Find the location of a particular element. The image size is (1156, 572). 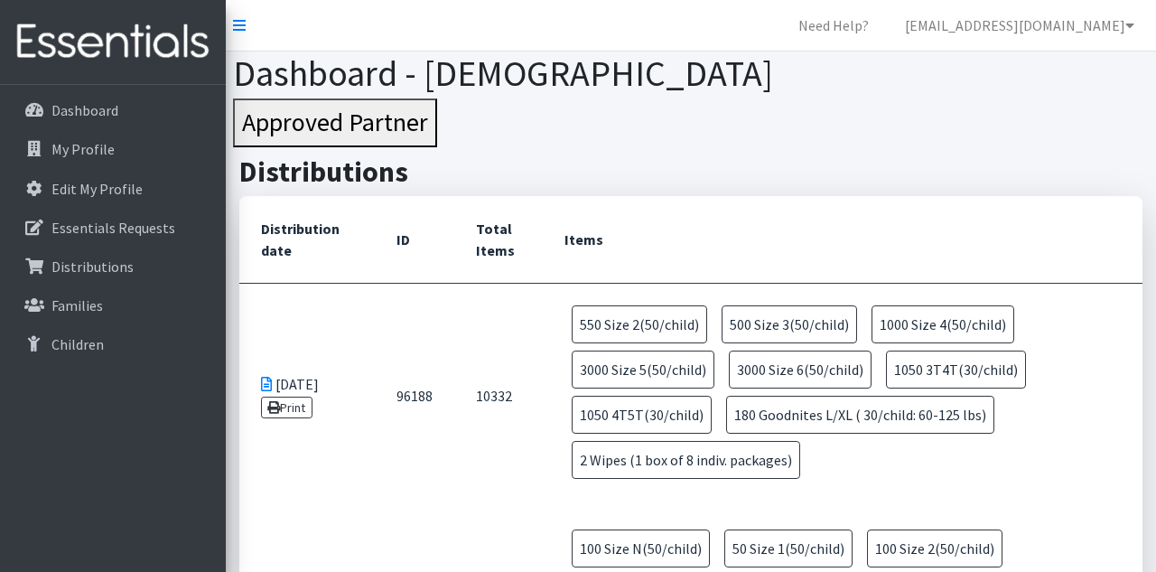

a: Dashboard is located at coordinates (113, 110).